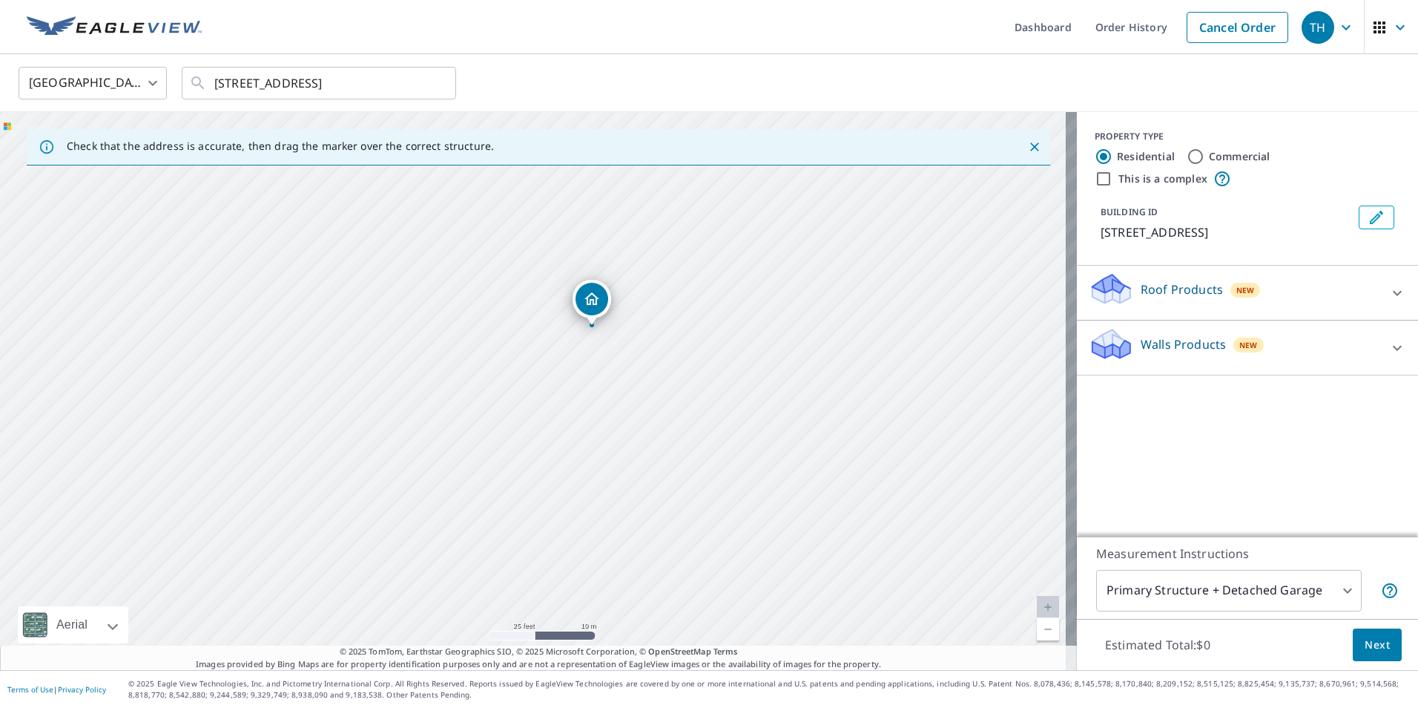  I want to click on div: PROPERTY TYPE, so click(1247, 136).